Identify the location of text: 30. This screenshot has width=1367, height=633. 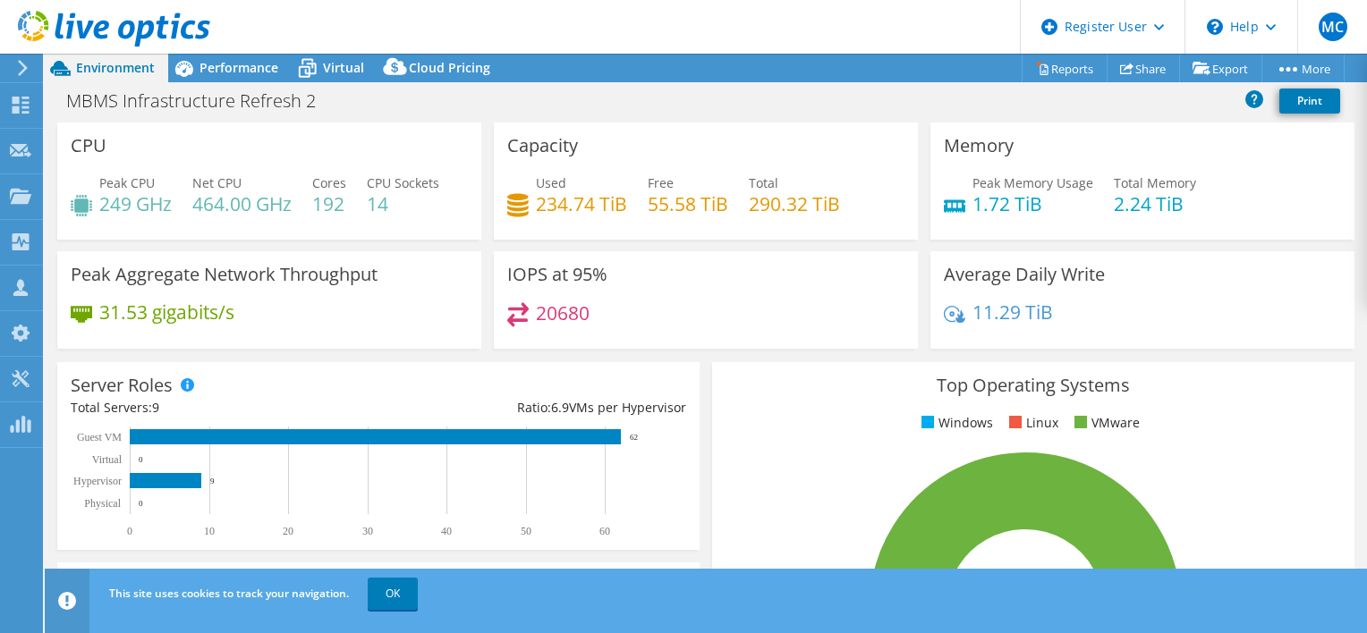
(368, 531).